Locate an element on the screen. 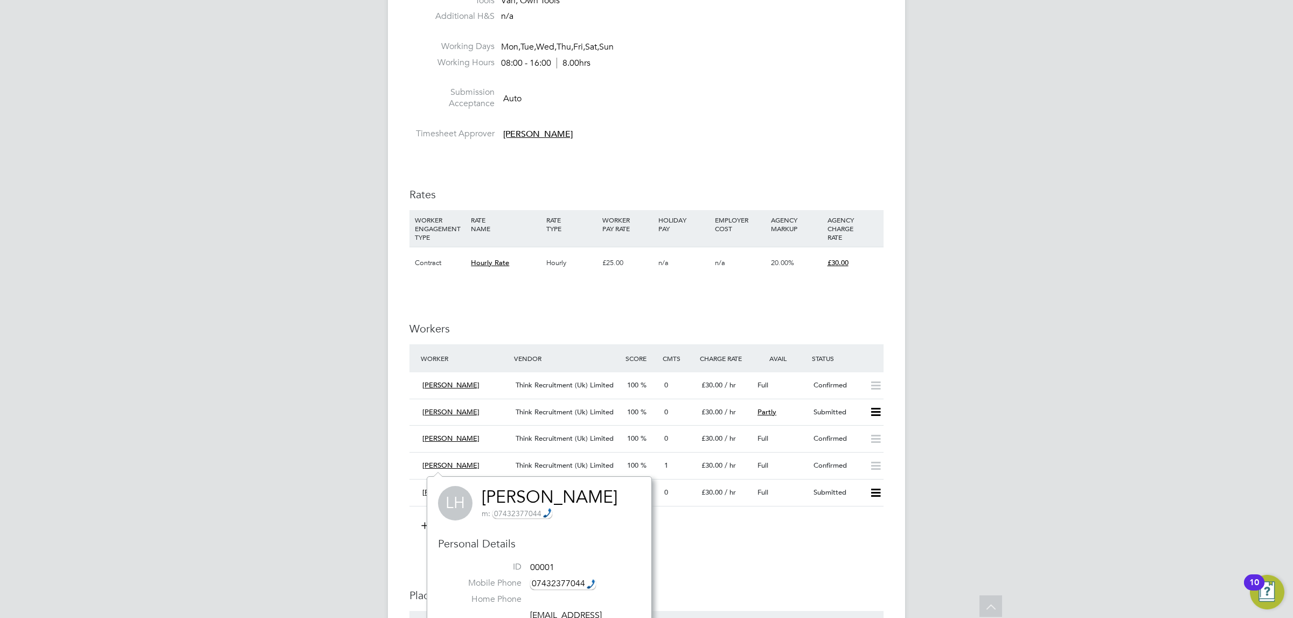  div: RATE TYPE is located at coordinates (572, 224).